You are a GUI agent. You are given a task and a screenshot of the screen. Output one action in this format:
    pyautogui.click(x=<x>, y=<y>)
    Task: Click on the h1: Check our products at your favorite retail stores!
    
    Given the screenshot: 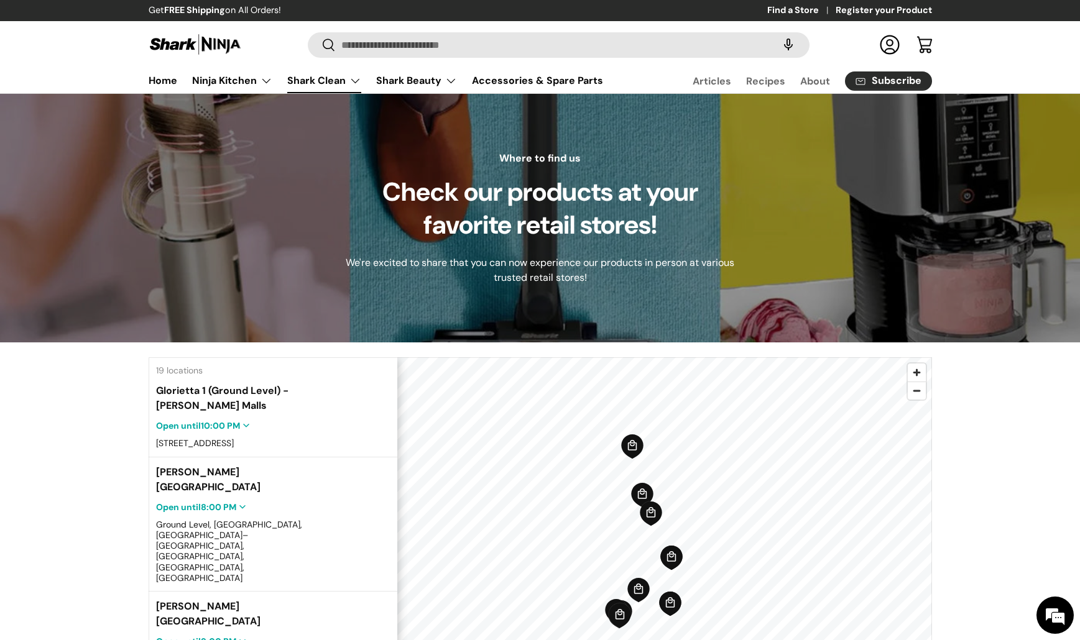 What is the action you would take?
    pyautogui.click(x=540, y=209)
    